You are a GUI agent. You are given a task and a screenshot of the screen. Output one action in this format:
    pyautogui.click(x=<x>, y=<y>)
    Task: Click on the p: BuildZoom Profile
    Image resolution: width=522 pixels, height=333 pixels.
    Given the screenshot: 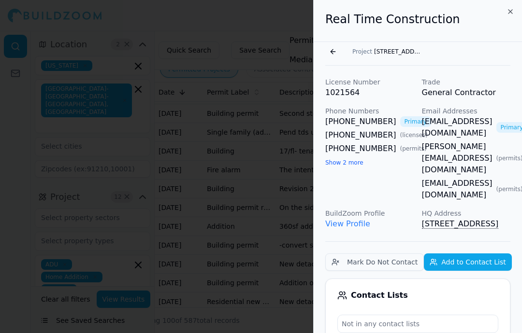 What is the action you would take?
    pyautogui.click(x=369, y=213)
    